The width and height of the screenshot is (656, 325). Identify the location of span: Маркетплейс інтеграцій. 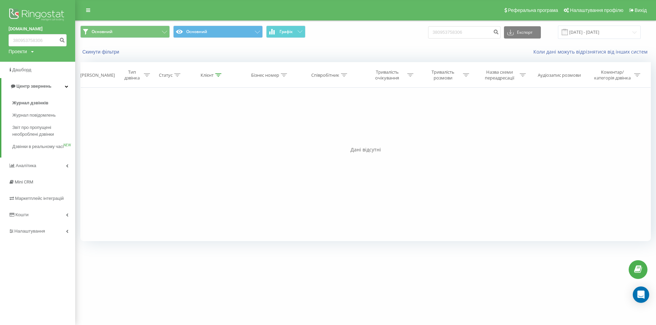
(39, 198).